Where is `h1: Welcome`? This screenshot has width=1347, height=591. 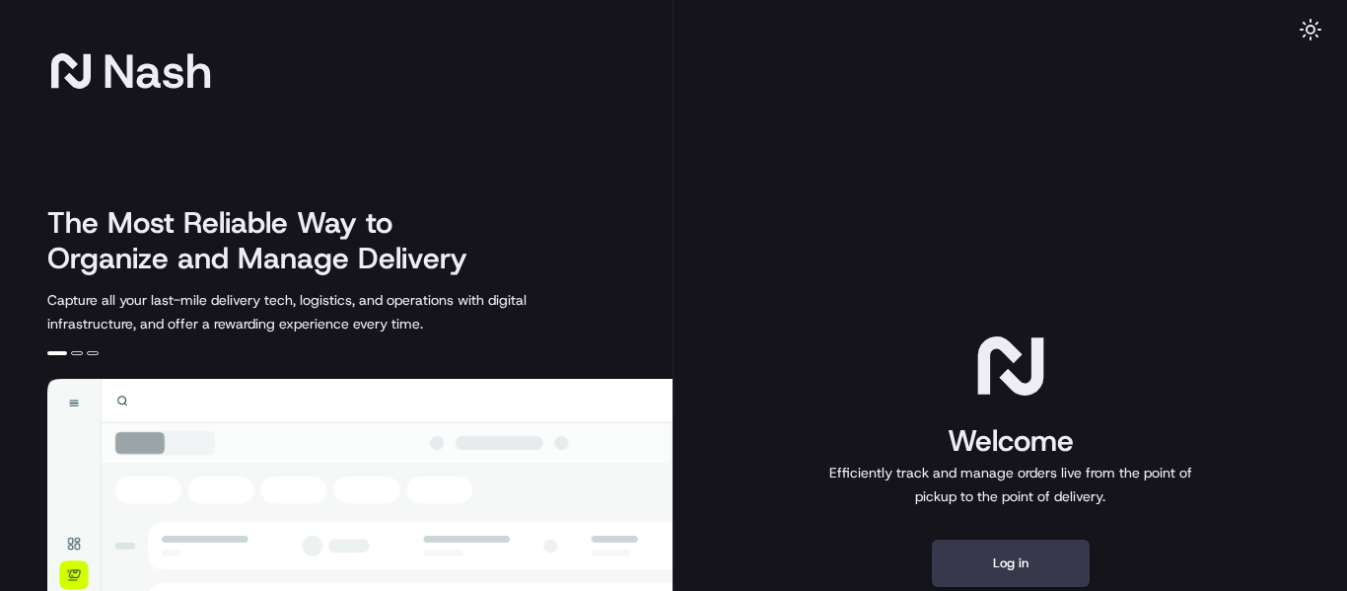
h1: Welcome is located at coordinates (1010, 441).